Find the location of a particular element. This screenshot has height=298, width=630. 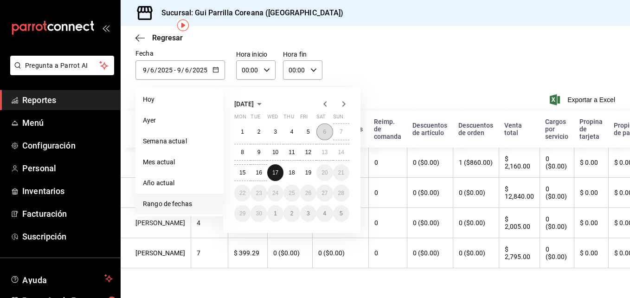

button: Exportar a Excel is located at coordinates (583, 100).